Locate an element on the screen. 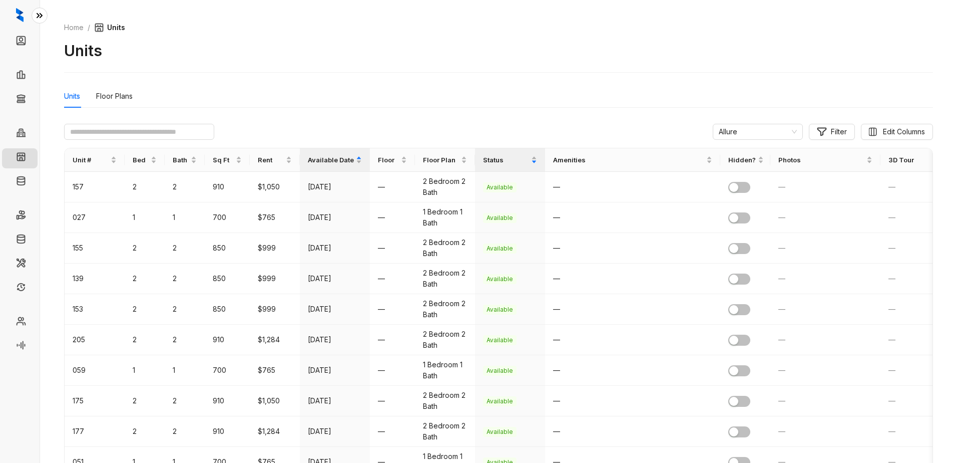 This screenshot has height=463, width=957. td: 157 is located at coordinates (95, 187).